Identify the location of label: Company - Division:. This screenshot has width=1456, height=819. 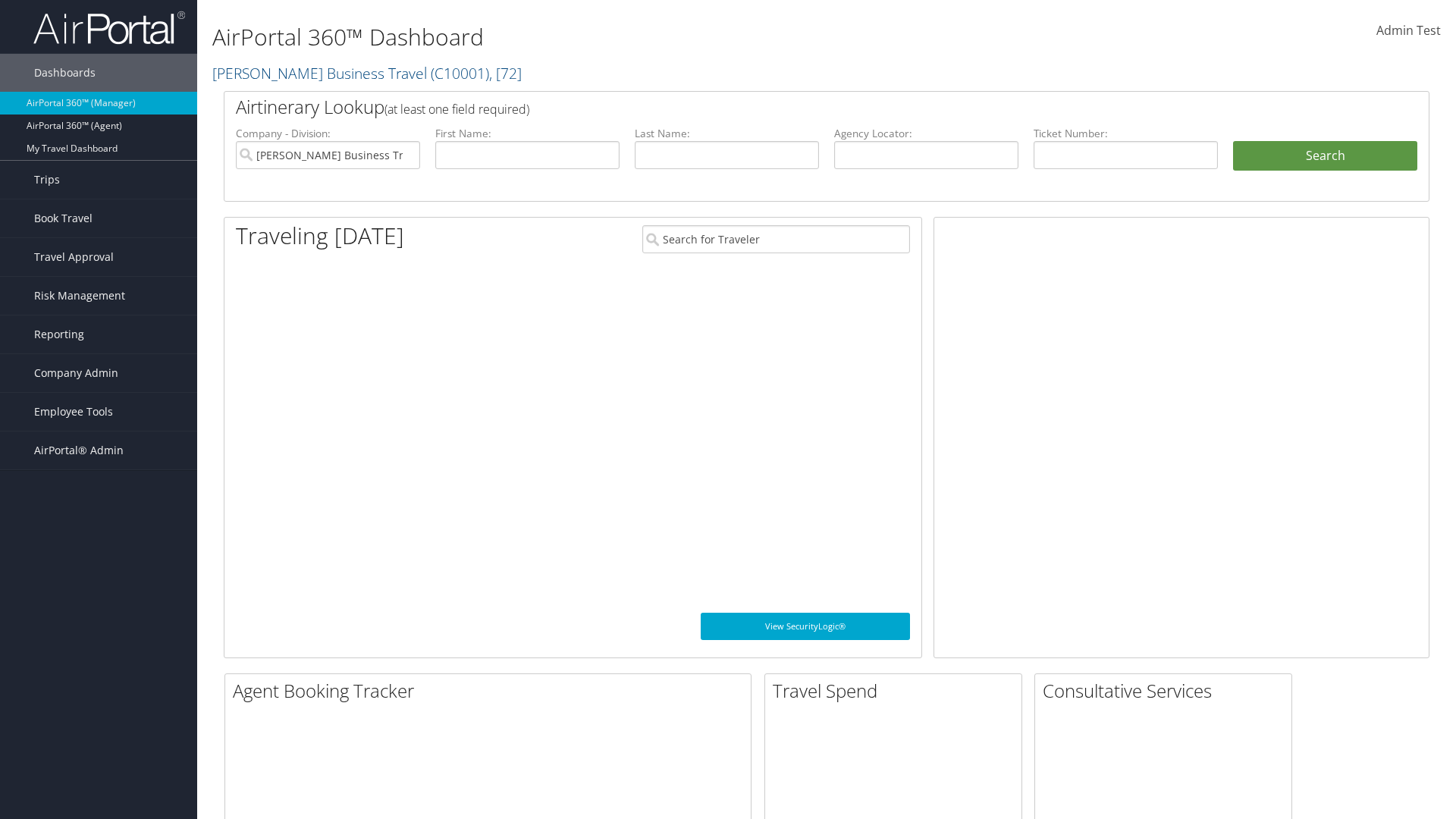
(328, 133).